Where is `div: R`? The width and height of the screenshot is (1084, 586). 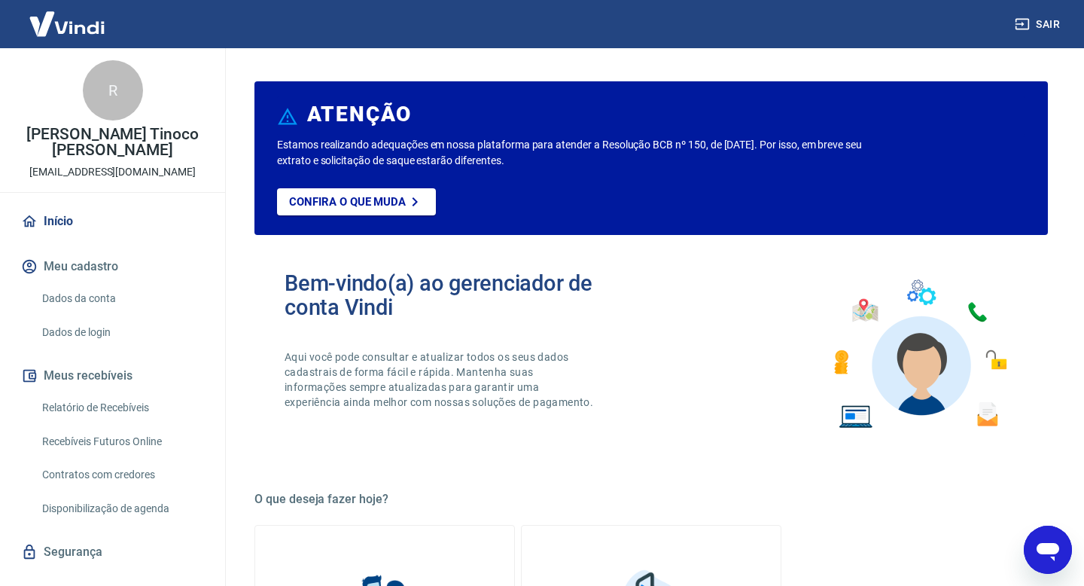
div: R is located at coordinates (113, 90).